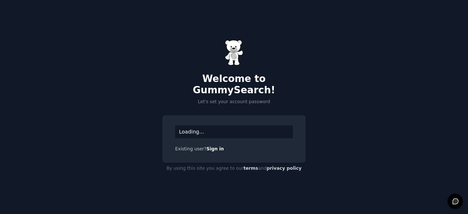 The height and width of the screenshot is (214, 468). I want to click on p: Let's set your account password, so click(234, 102).